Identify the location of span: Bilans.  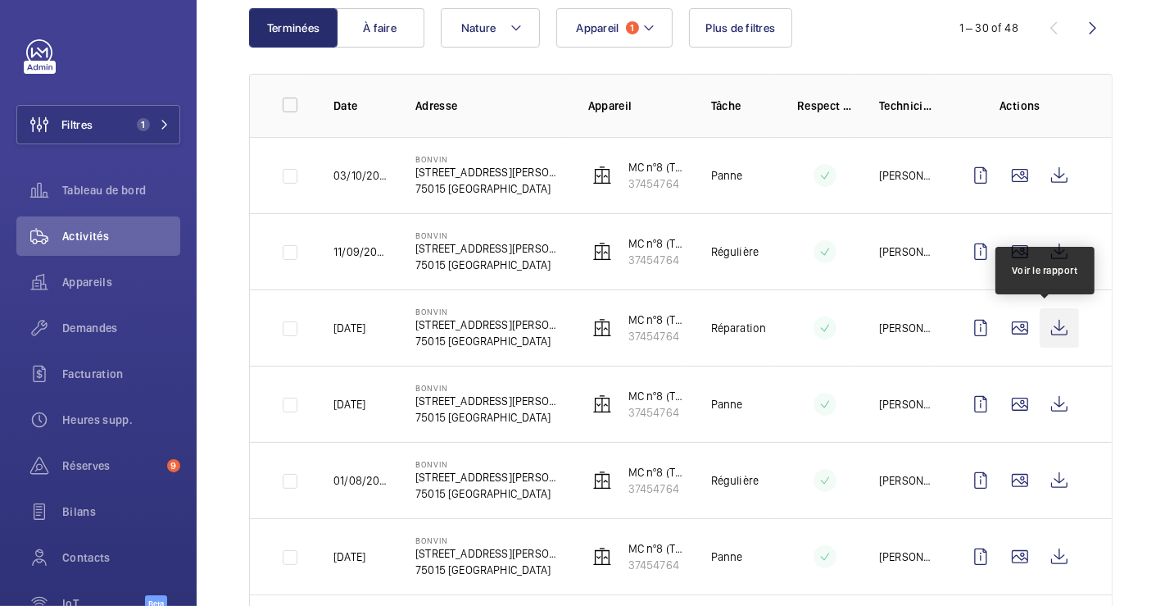
(121, 511).